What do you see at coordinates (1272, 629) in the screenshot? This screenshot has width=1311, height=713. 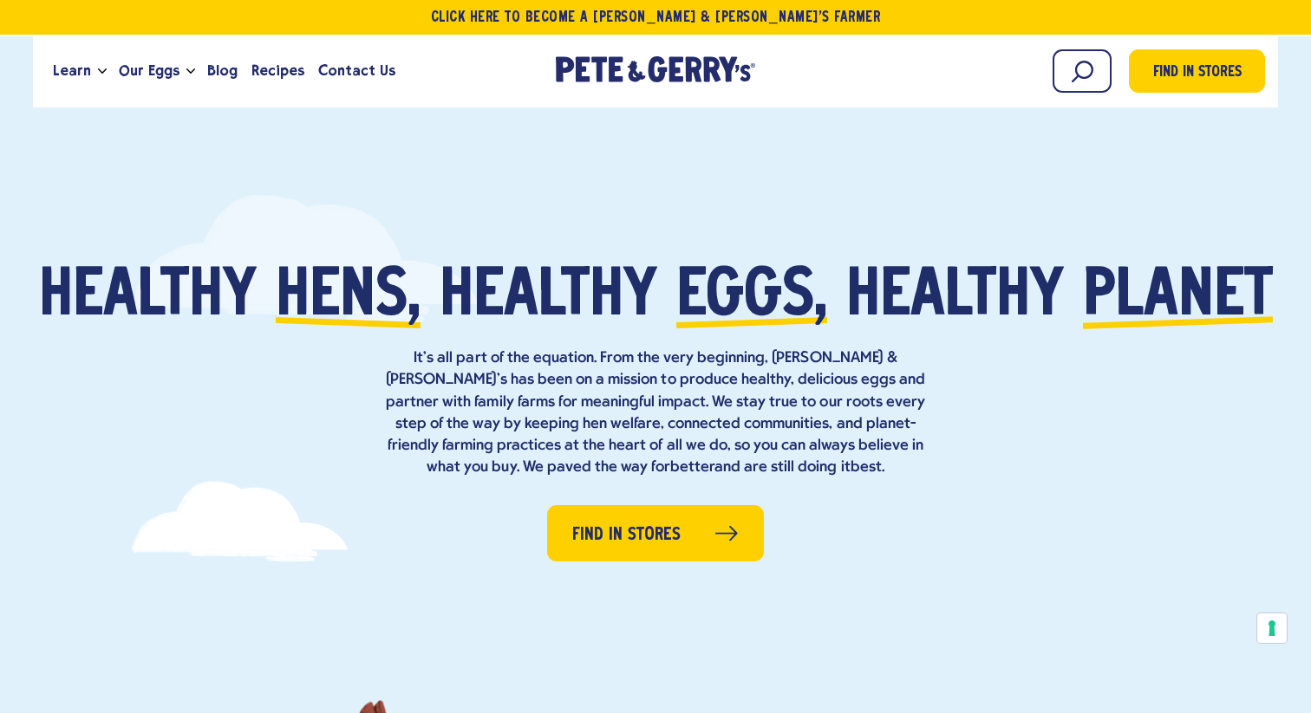 I see `button: Your consent preferences for tracking technologies` at bounding box center [1272, 629].